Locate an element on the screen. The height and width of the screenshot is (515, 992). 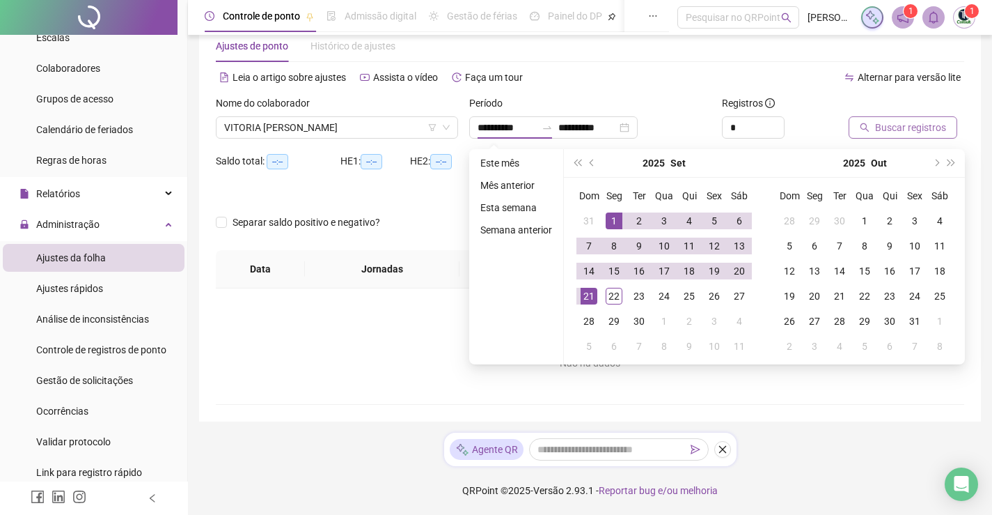
td: 2025-09-21 is located at coordinates (589, 296).